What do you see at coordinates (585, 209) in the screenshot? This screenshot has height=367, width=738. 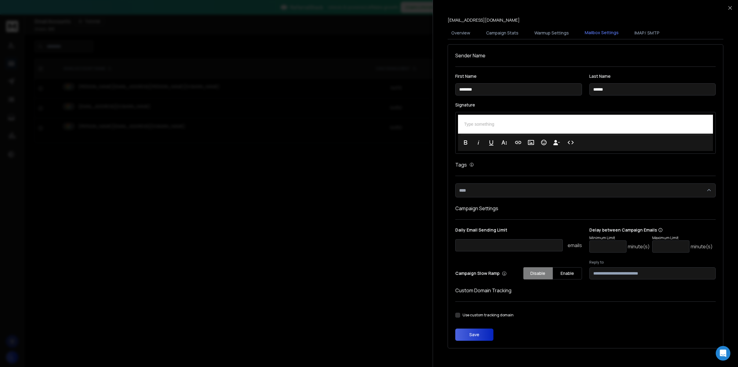 I see `h1: Campaign Settings` at bounding box center [585, 209].